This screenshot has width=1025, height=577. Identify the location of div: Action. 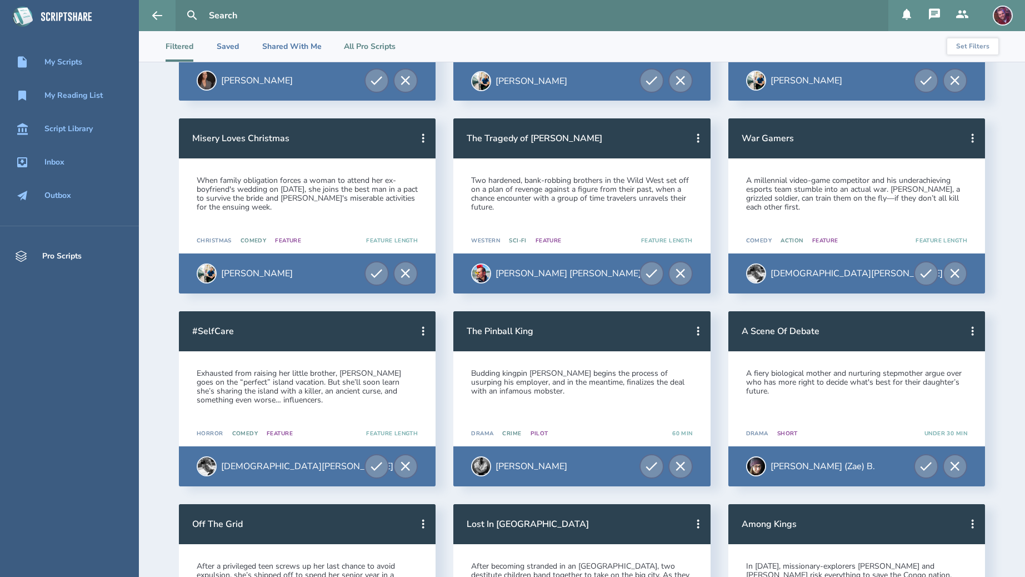
(792, 241).